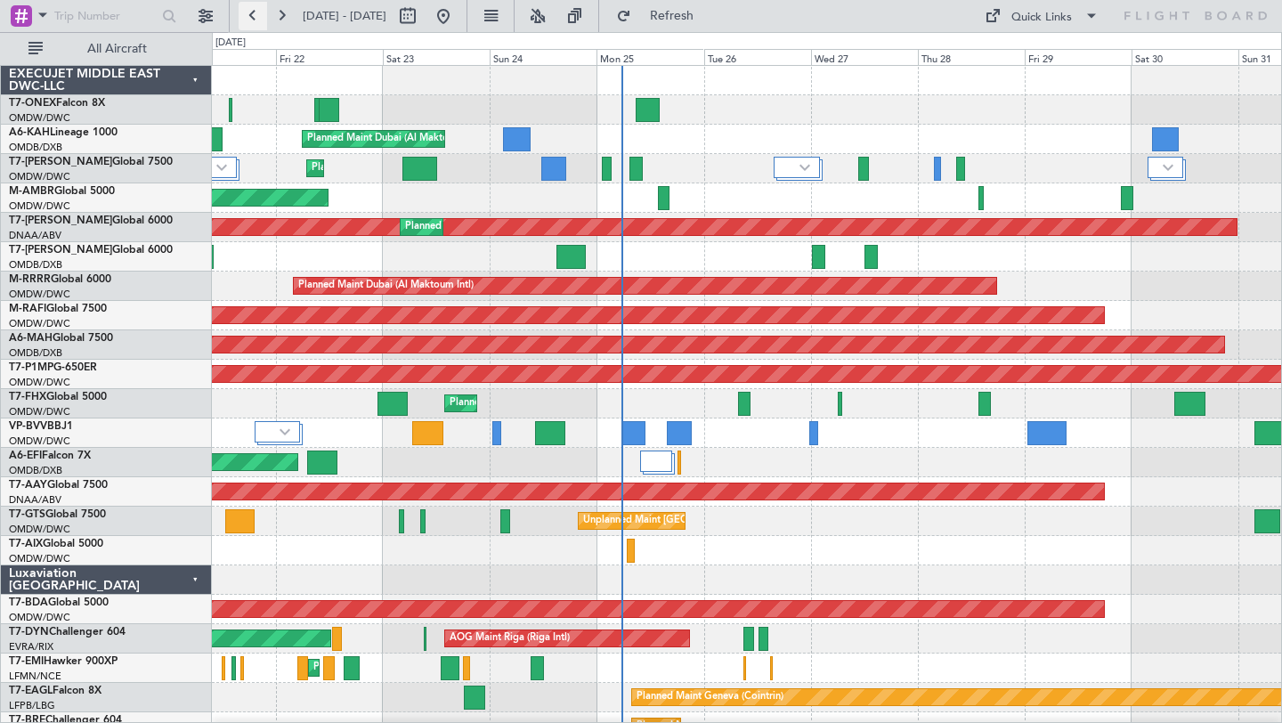 The height and width of the screenshot is (723, 1282). What do you see at coordinates (650, 57) in the screenshot?
I see `div: Mon 25` at bounding box center [650, 57].